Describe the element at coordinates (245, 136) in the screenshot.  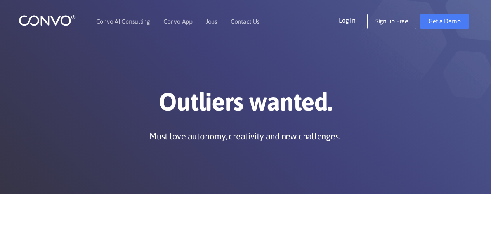
I see `p: Must love autonomy, creativity and new challenges.` at that location.